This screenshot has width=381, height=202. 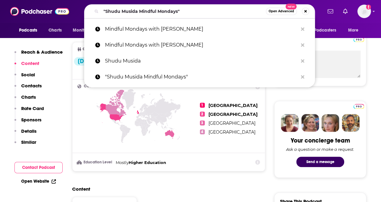 I want to click on img: Jules Profile, so click(x=331, y=123).